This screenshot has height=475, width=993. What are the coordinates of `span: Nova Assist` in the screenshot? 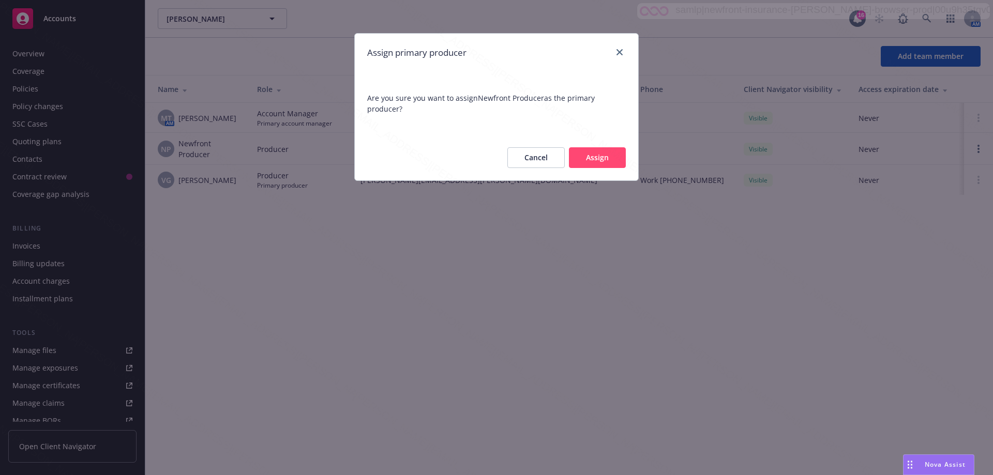 It's located at (945, 464).